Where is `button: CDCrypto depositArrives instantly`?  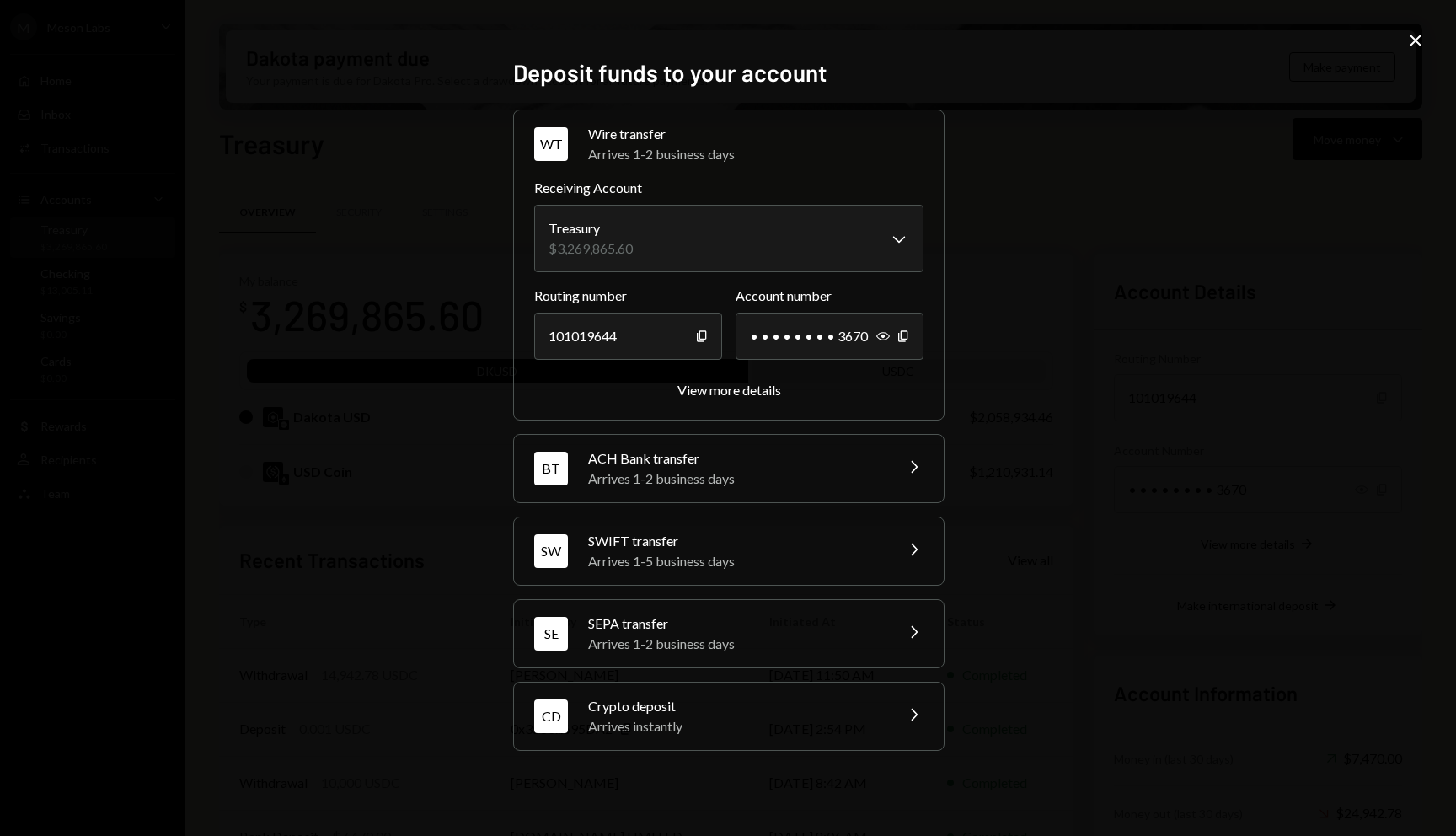
button: CDCrypto depositArrives instantly is located at coordinates (729, 716).